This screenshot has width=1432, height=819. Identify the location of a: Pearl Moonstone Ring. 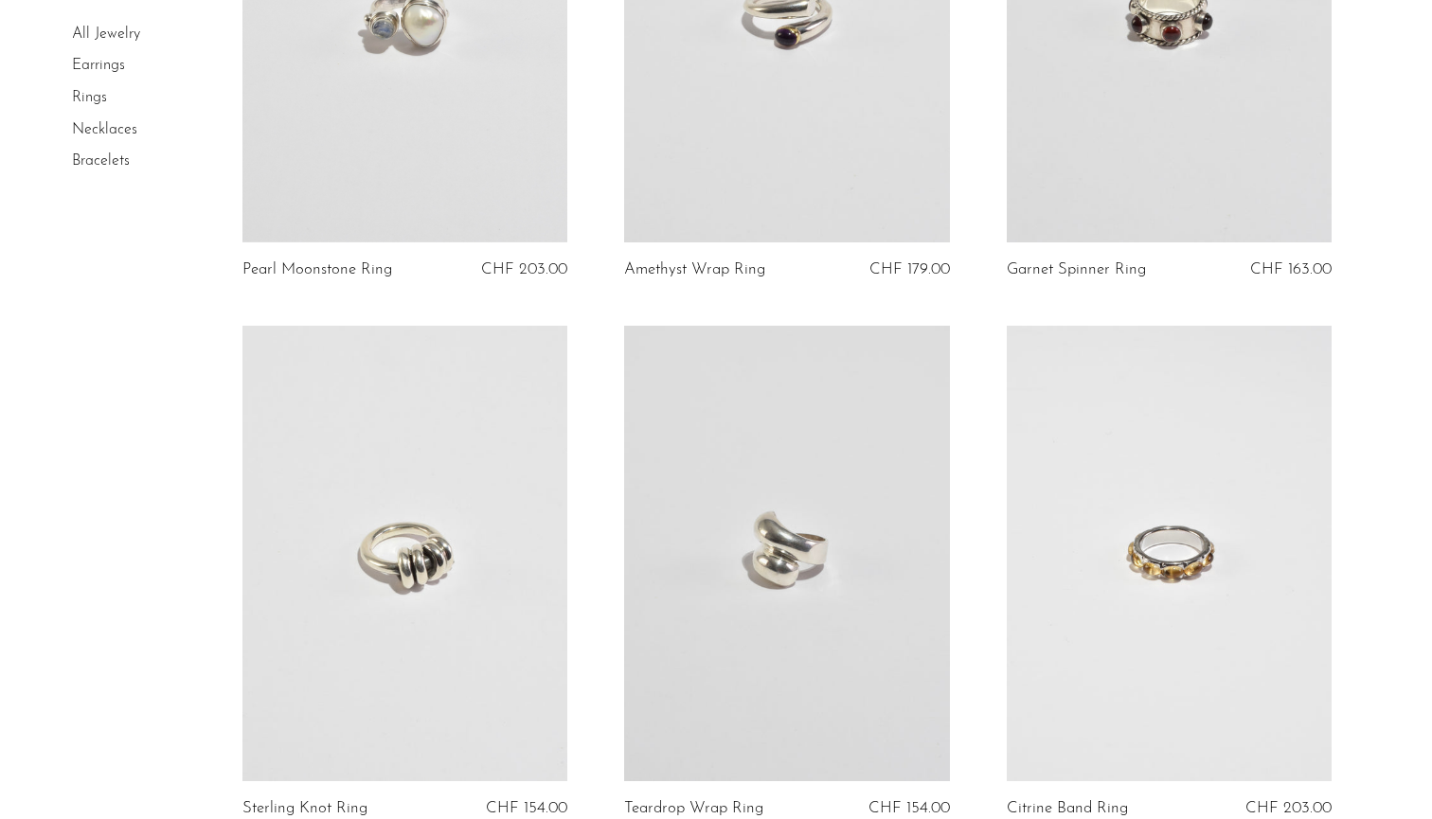
(317, 270).